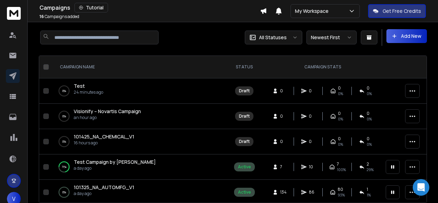  I want to click on td: 0%101425_NA_CHEMICAL_V116 hours ago, so click(138, 141).